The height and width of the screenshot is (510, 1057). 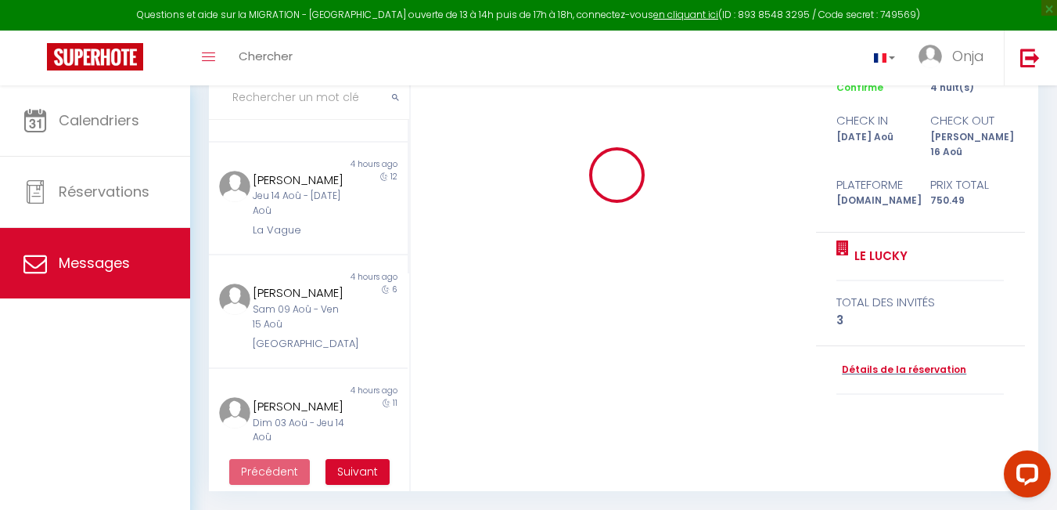 I want to click on img: logout, so click(x=1030, y=57).